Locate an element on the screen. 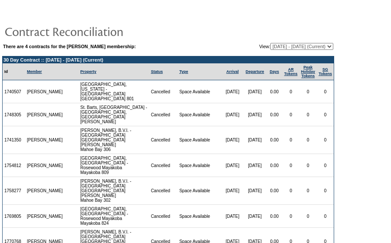  td: 1740507 is located at coordinates (14, 92).